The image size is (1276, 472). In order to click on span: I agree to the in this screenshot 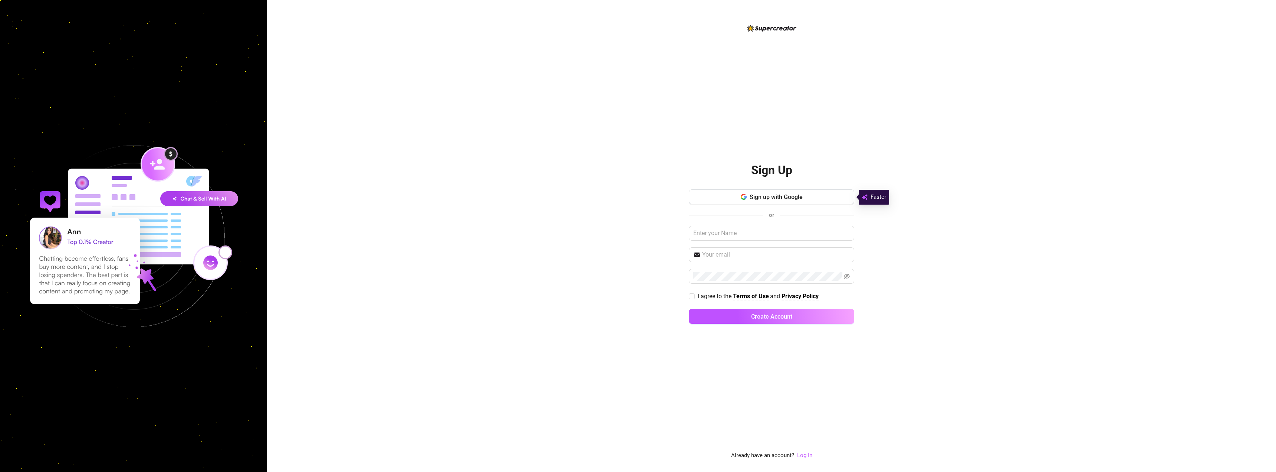, I will do `click(715, 296)`.